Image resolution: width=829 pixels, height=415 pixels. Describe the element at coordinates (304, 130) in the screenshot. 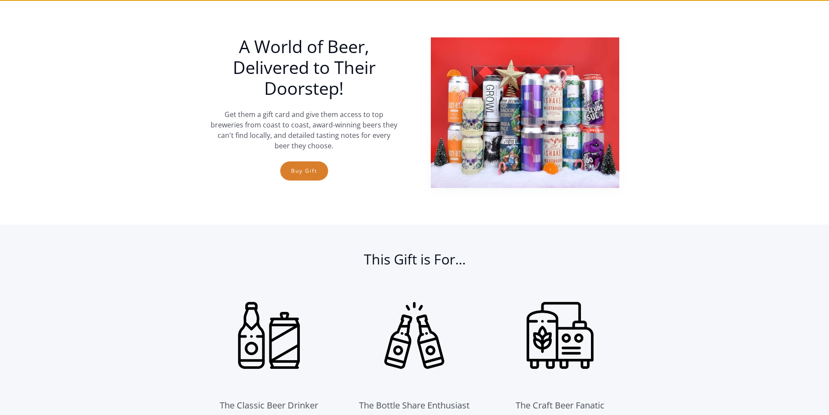

I see `p: Get them a gift card and give them access to top breweries from coast to coast, award-winning bee...` at that location.